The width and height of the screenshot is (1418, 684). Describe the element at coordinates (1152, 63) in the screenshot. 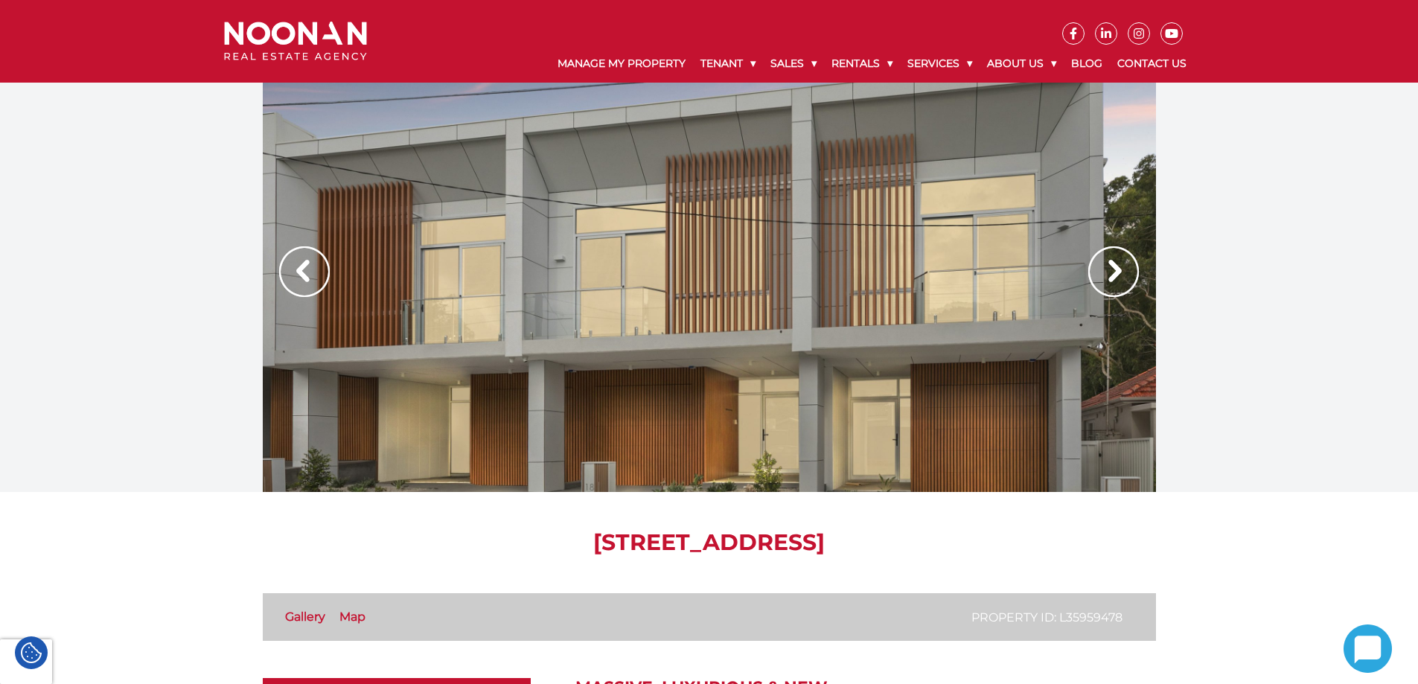

I see `a: Contact Us` at that location.